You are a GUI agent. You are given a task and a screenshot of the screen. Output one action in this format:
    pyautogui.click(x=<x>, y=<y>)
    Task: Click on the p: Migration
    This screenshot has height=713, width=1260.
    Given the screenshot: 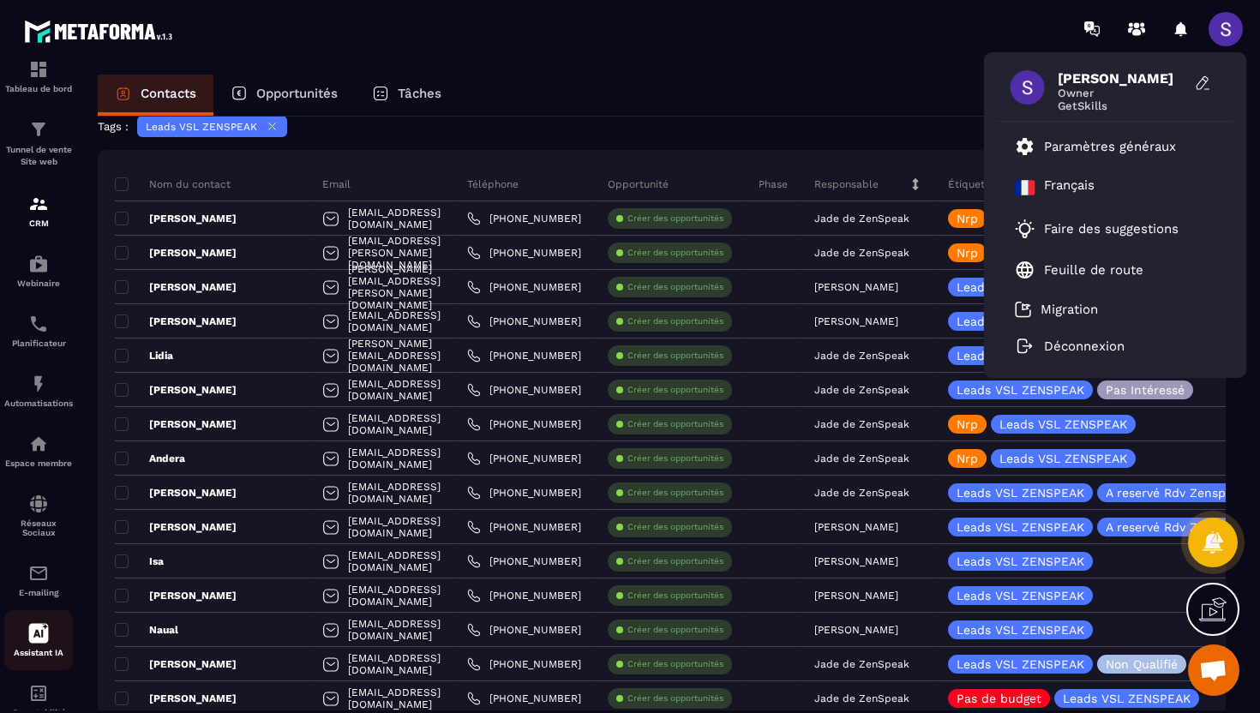 What is the action you would take?
    pyautogui.click(x=1069, y=309)
    